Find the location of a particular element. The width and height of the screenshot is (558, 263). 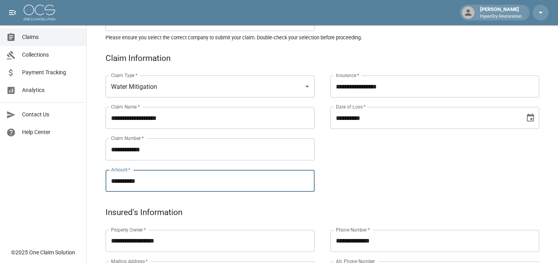

label: Claim Type is located at coordinates (124, 75).